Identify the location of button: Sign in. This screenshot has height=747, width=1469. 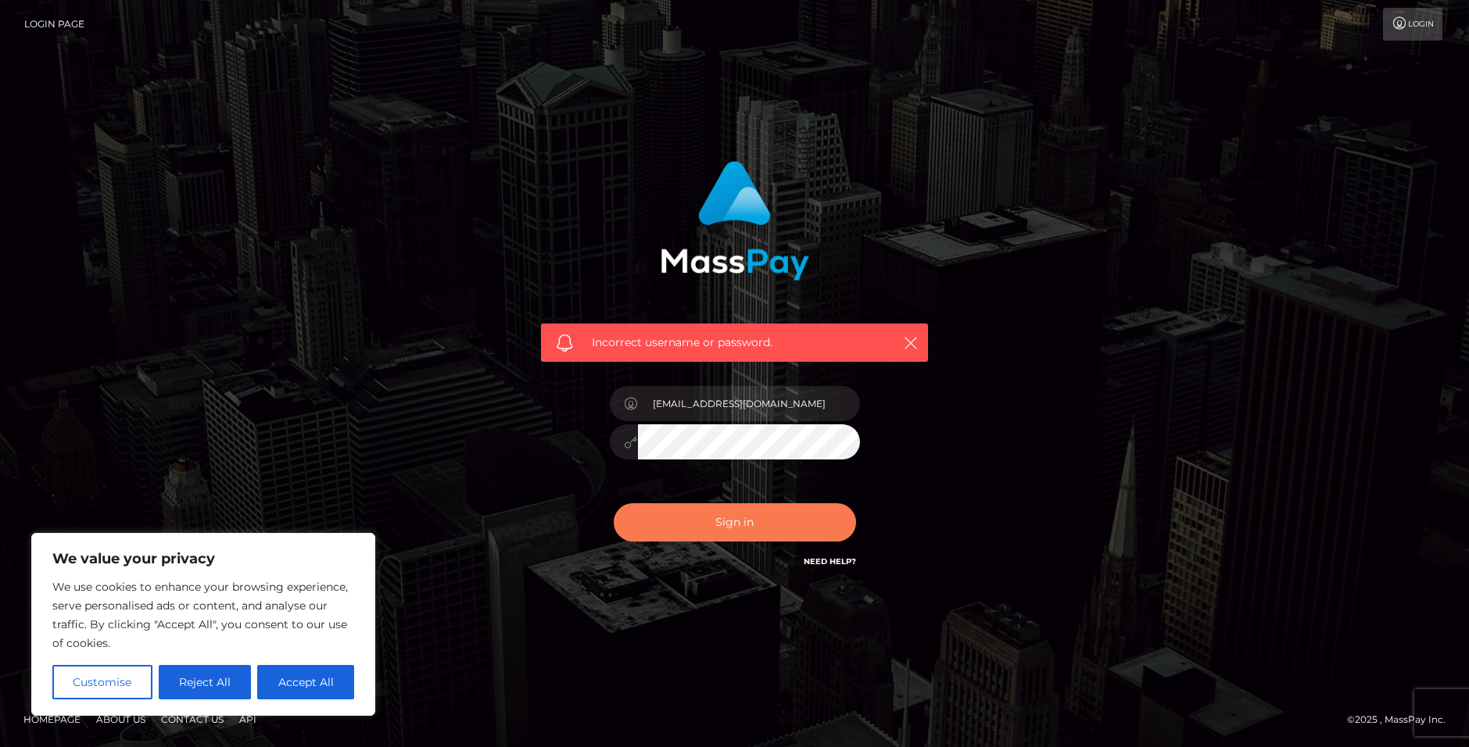
(735, 522).